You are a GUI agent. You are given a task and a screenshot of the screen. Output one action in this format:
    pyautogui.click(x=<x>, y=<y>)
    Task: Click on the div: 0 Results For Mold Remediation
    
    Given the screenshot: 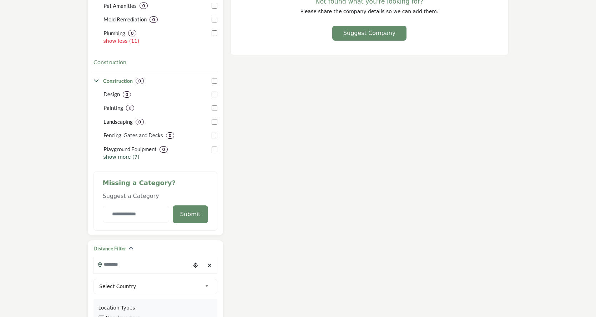 What is the action you would take?
    pyautogui.click(x=153, y=20)
    